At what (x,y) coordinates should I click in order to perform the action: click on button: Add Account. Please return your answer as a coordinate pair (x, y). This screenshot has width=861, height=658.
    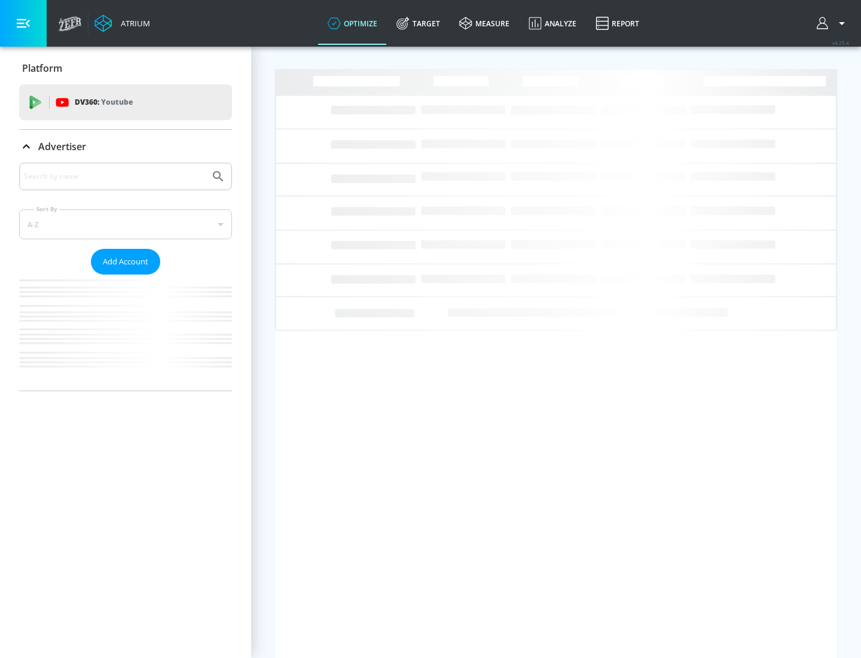
    Looking at the image, I should click on (126, 261).